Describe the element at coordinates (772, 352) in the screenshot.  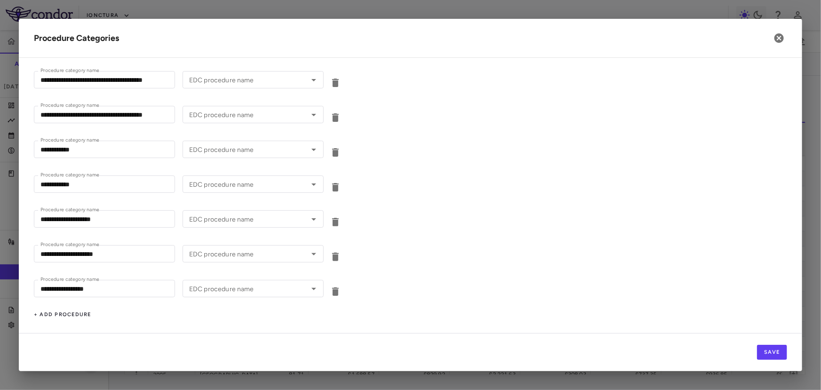
I see `button: Save` at that location.